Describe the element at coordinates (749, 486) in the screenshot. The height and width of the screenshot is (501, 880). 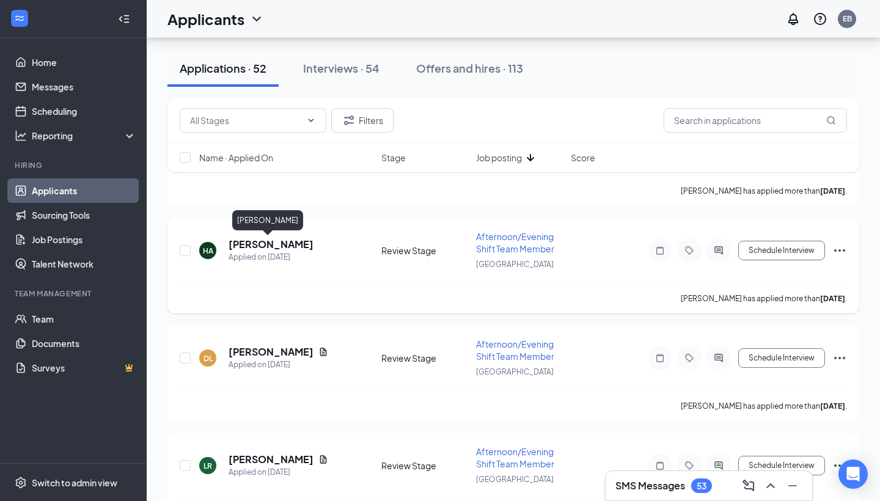
I see `svg: ComposeMessage` at that location.